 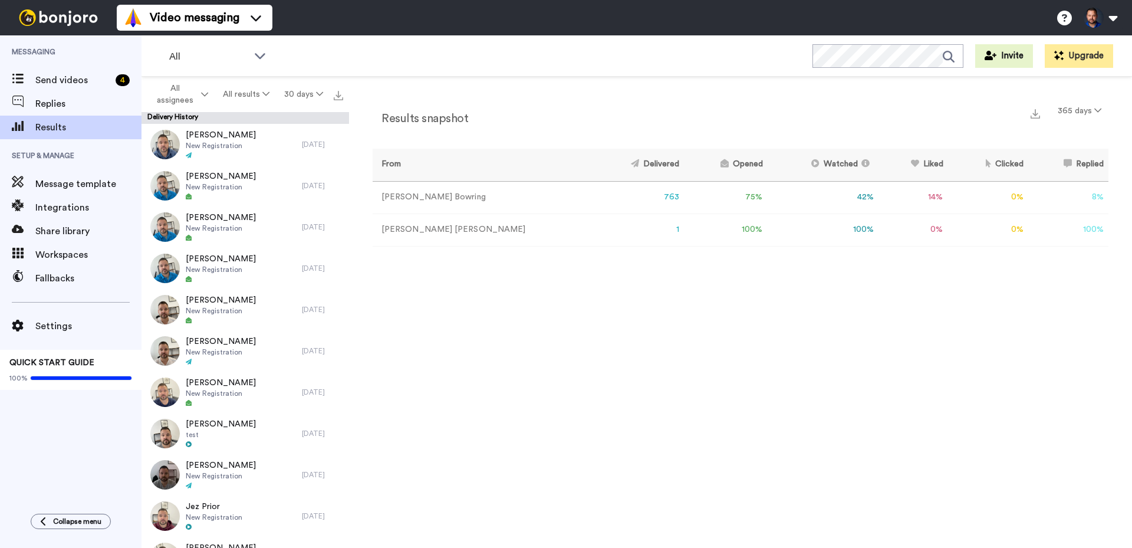 I want to click on img: 0a9bbdb5-09ba-4f15-9910-55c8d71caaf1-thumb.jpg, so click(x=165, y=268).